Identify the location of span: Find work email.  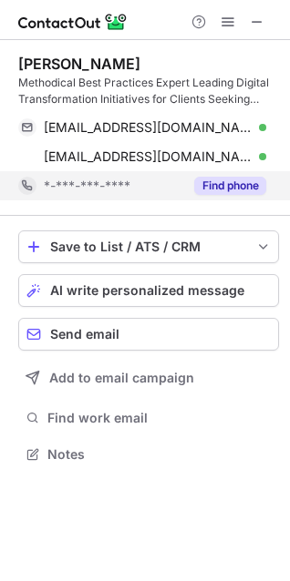
(159, 418).